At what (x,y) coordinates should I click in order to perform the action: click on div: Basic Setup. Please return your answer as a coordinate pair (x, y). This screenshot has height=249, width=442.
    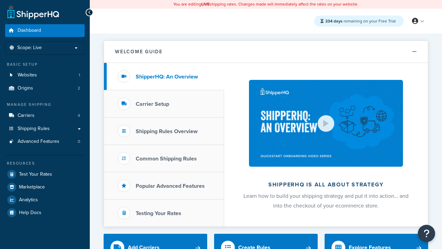
    Looking at the image, I should click on (45, 64).